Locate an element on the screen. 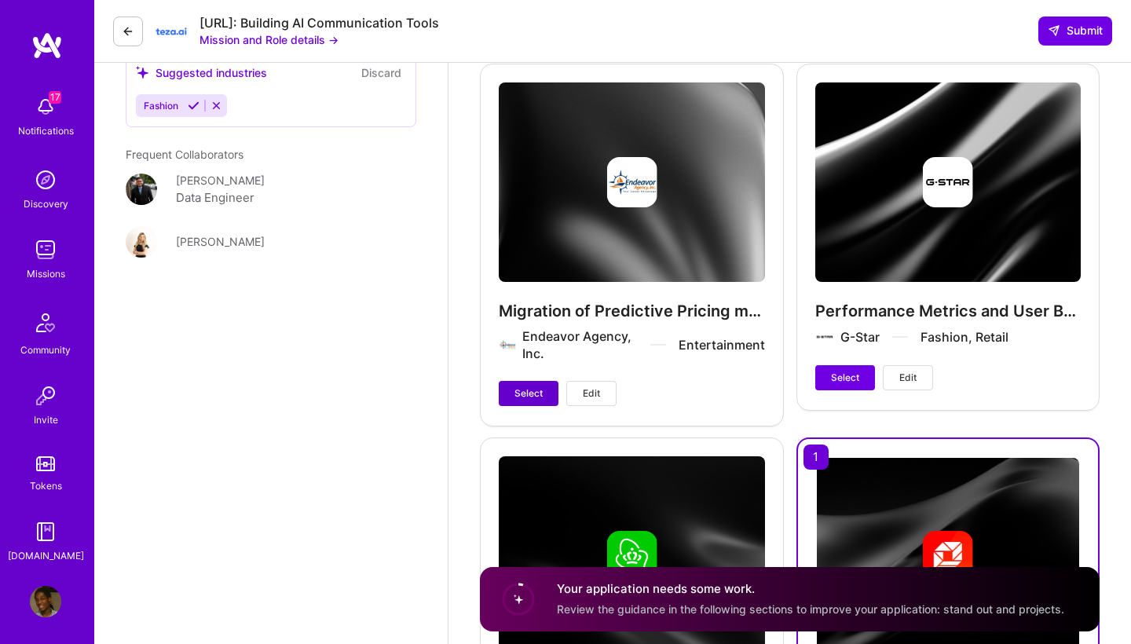  img: Company logo is located at coordinates (948, 556).